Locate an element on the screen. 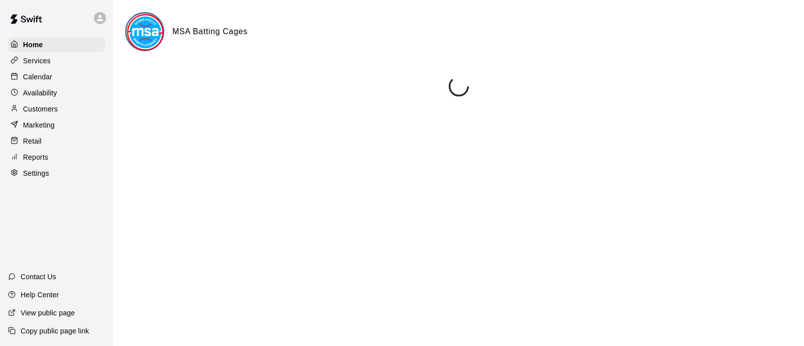 The height and width of the screenshot is (346, 804). p: Calendar is located at coordinates (38, 77).